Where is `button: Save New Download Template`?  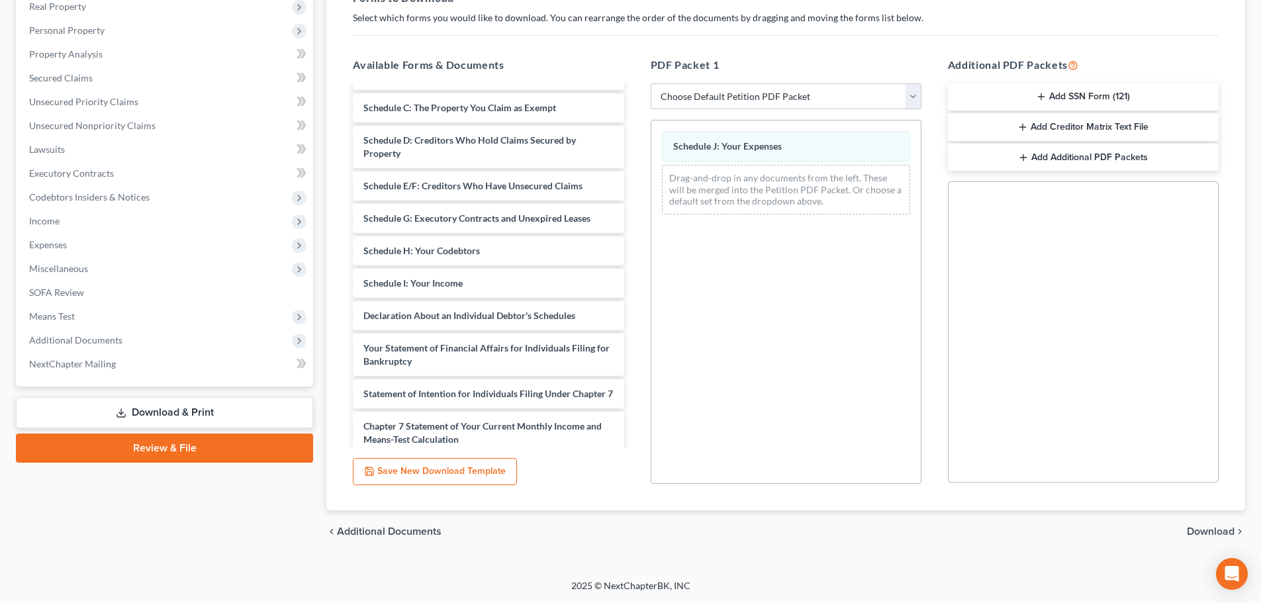
button: Save New Download Template is located at coordinates (435, 472).